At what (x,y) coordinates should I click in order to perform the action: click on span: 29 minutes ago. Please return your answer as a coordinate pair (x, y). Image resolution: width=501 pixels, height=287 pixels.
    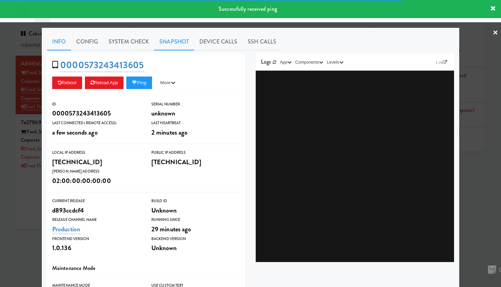
    Looking at the image, I should click on (171, 229).